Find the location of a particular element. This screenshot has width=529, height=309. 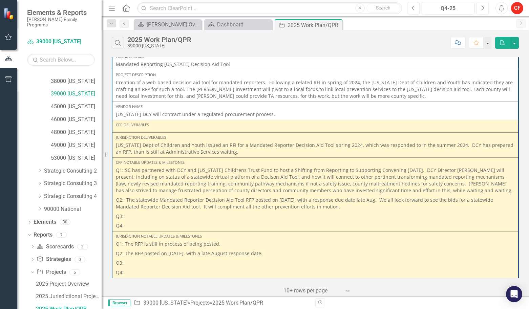

input: Search Below... is located at coordinates (61, 60).